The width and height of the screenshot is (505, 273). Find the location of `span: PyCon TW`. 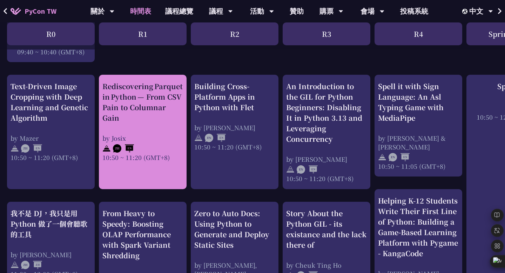

span: PyCon TW is located at coordinates (40, 11).